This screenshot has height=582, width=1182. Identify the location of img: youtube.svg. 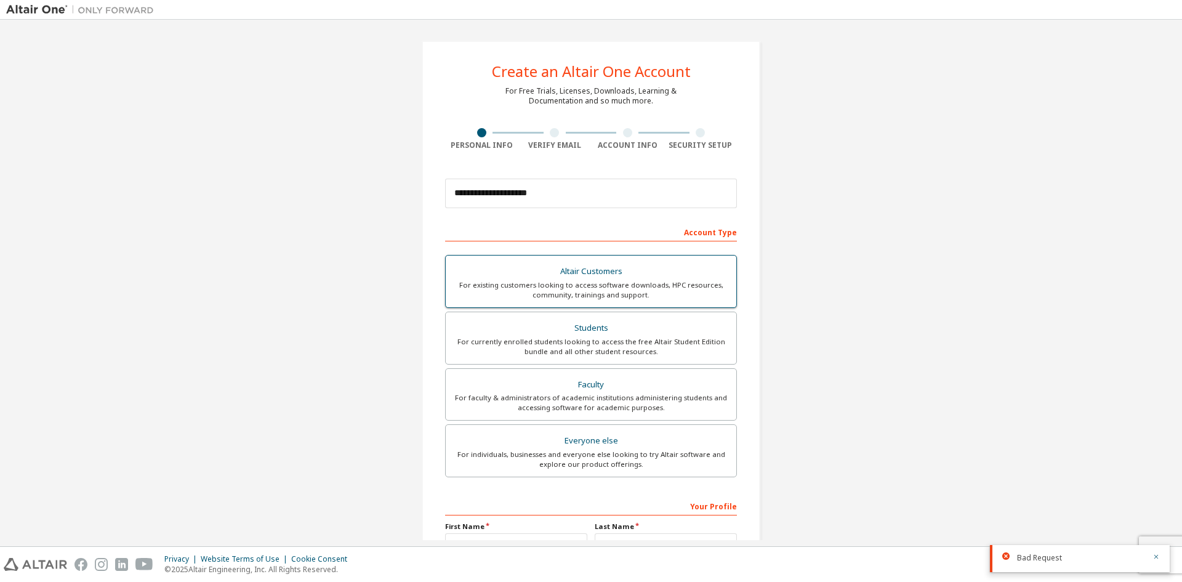
(144, 564).